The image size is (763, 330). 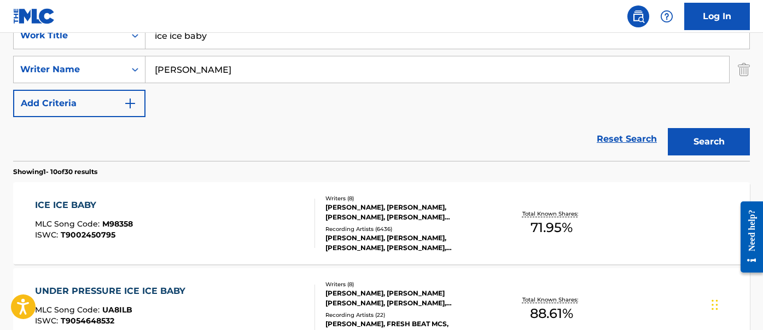 I want to click on span: 88.61 %, so click(x=551, y=313).